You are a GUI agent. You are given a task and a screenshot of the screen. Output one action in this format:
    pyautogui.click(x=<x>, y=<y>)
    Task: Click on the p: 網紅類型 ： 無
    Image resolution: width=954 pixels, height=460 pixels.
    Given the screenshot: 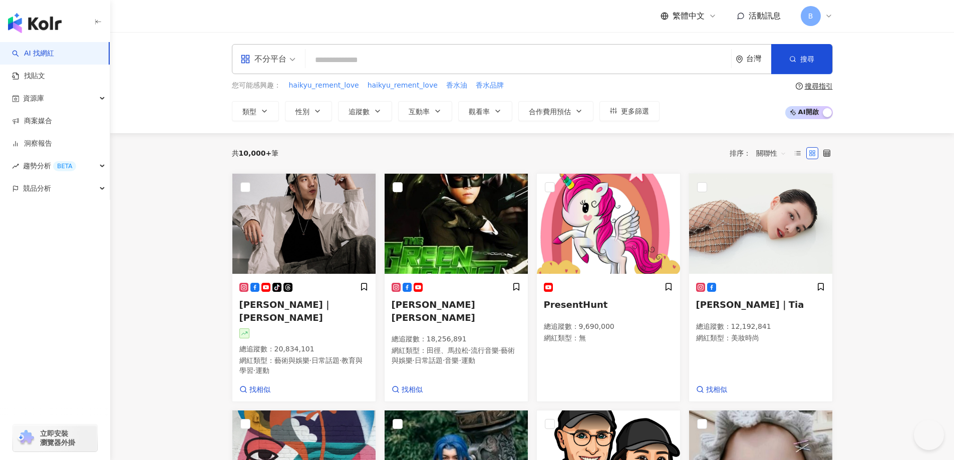 What is the action you would take?
    pyautogui.click(x=608, y=339)
    